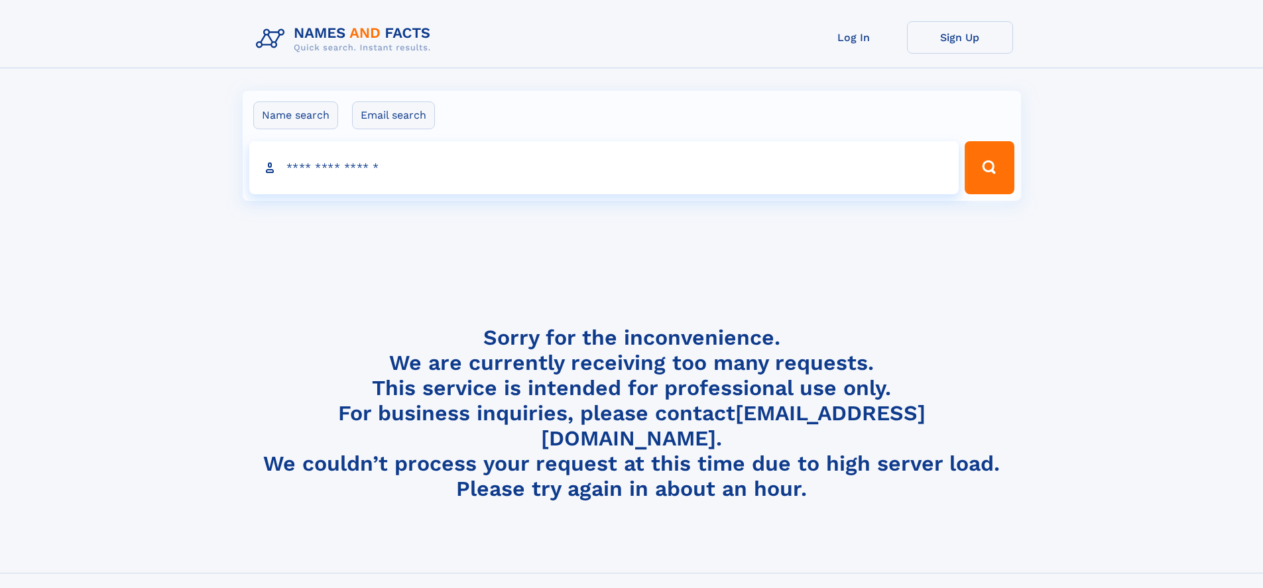 The width and height of the screenshot is (1263, 588). What do you see at coordinates (604, 168) in the screenshot?
I see `input: search input` at bounding box center [604, 168].